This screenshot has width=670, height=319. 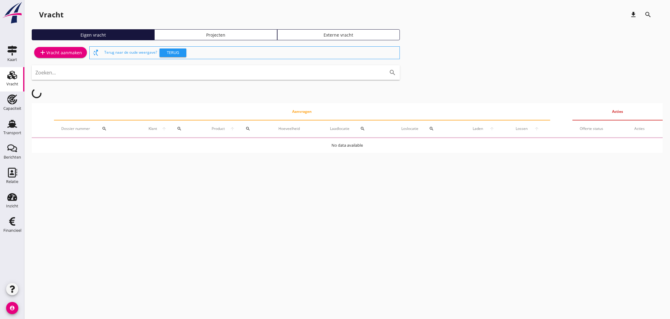 I want to click on div: Terug, so click(x=173, y=53).